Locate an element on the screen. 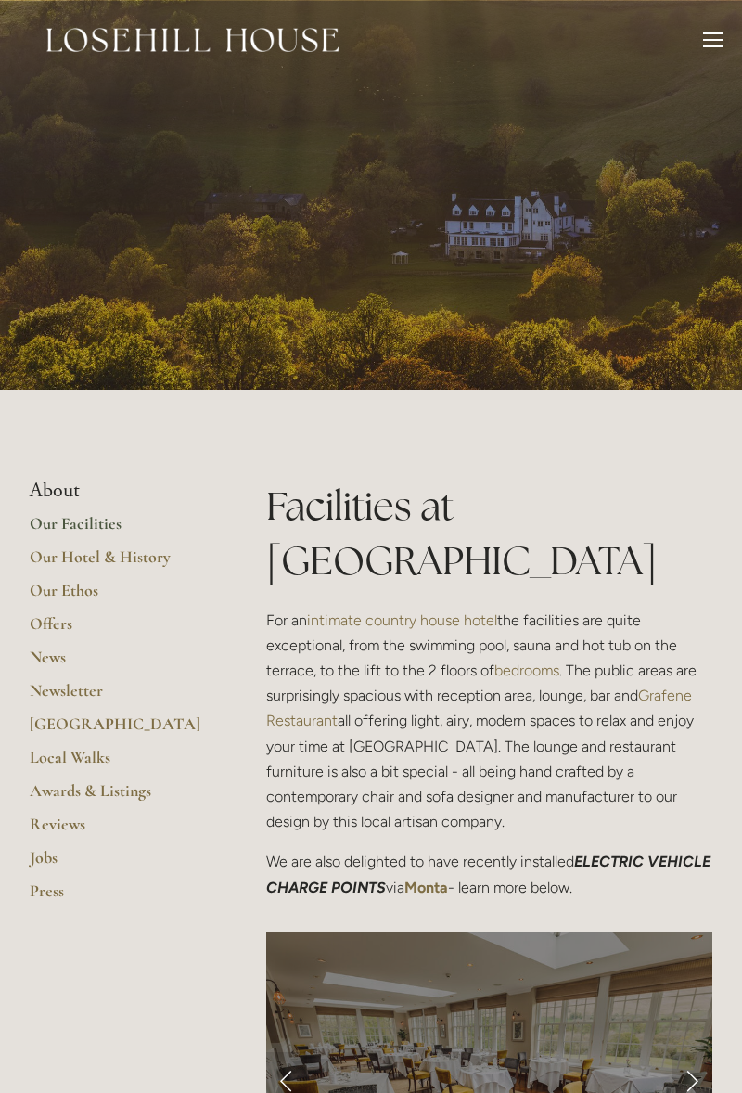 This screenshot has height=1093, width=742. a: intimate country house hotel is located at coordinates (402, 620).